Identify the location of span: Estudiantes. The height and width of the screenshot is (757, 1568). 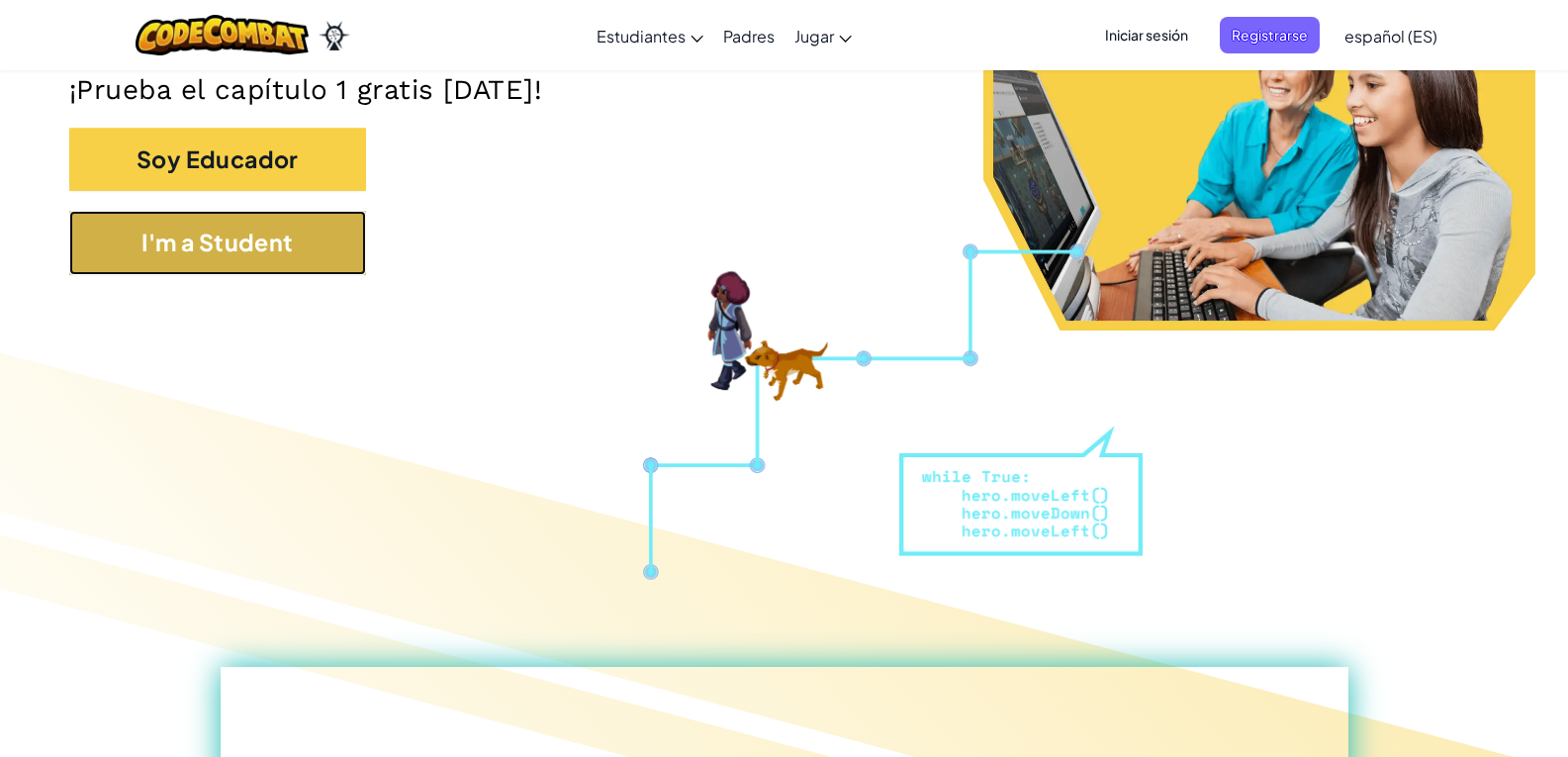
(641, 36).